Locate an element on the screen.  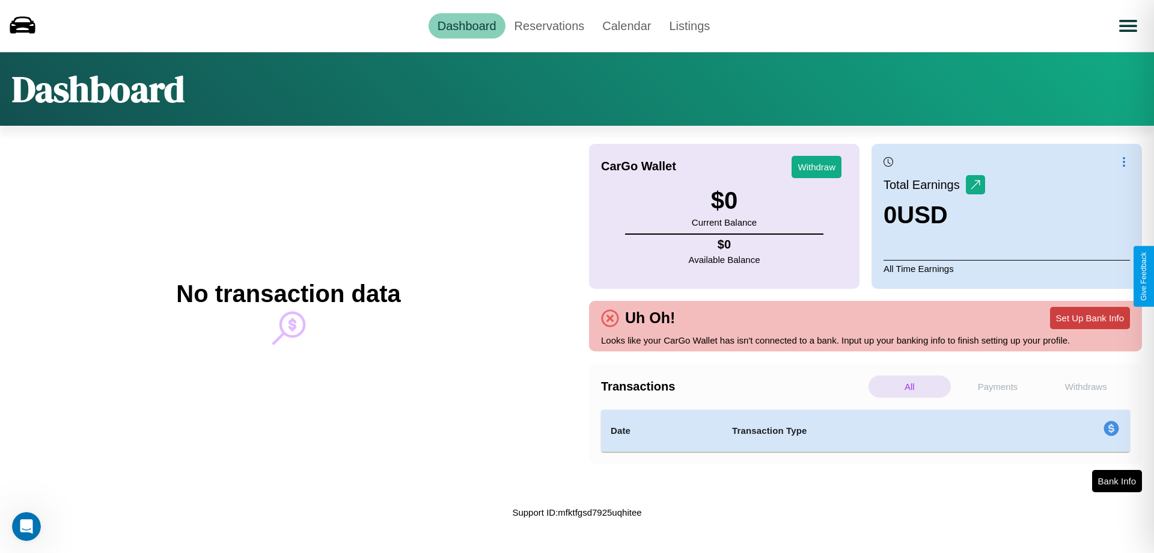
p: Withdraws is located at coordinates (1086, 386).